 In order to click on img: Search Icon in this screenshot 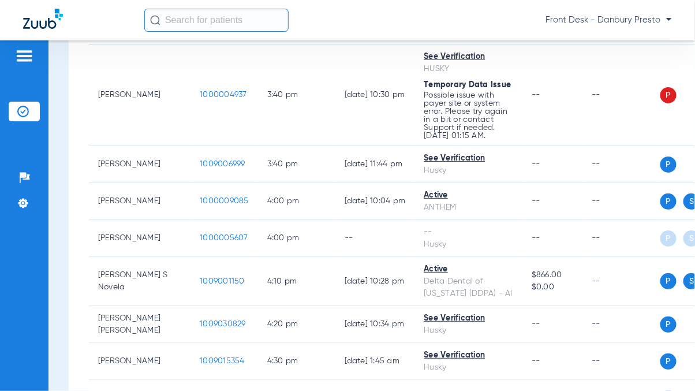, I will do `click(155, 20)`.